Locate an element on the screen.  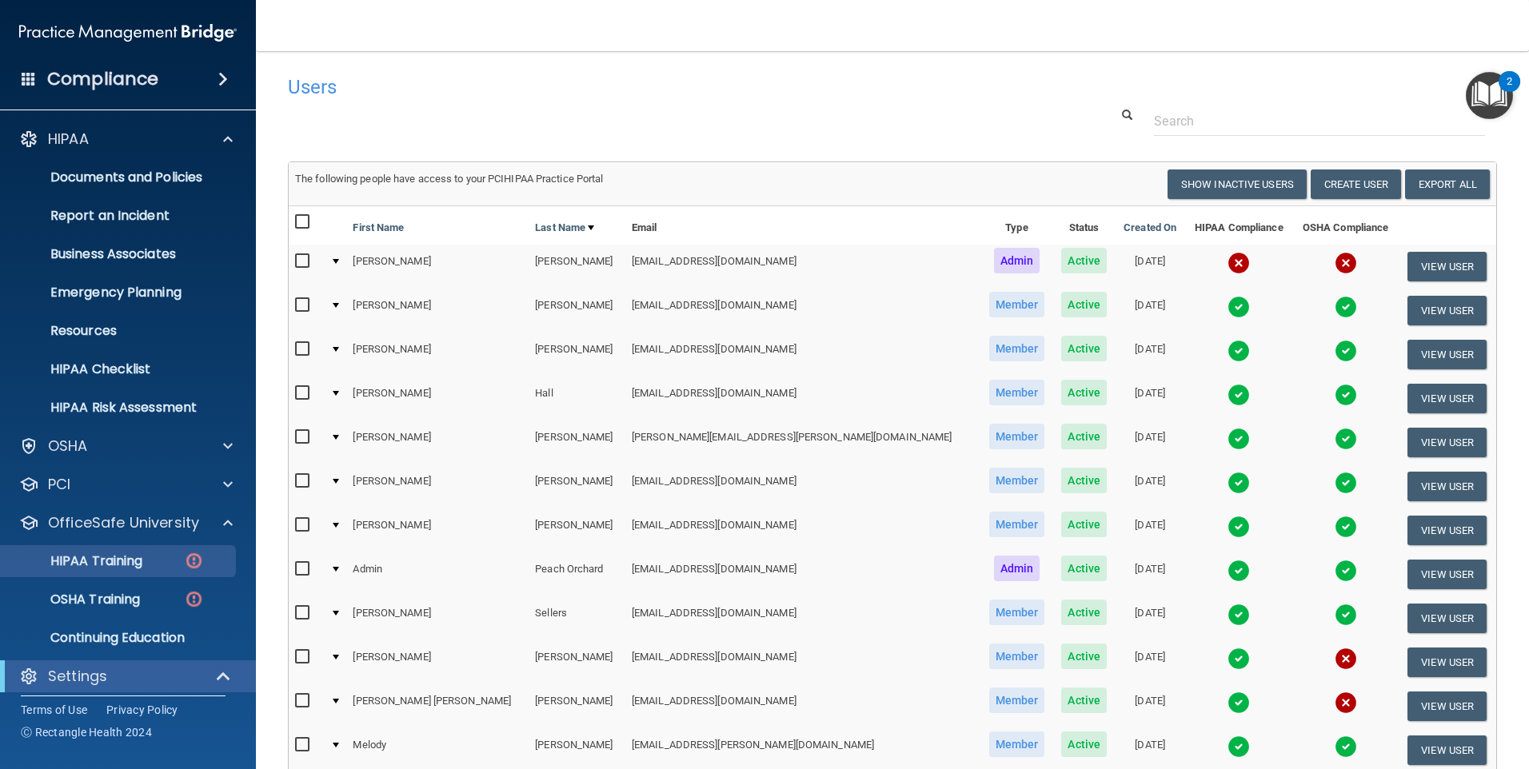
a: HIPAA is located at coordinates (126, 139).